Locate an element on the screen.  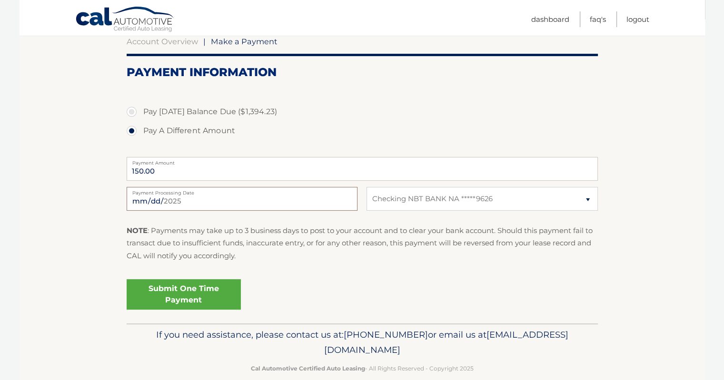
p: If you need assistance, please contact us at: or email us at is located at coordinates (362, 343).